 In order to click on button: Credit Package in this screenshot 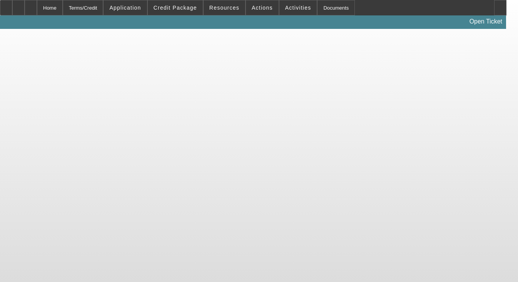, I will do `click(175, 8)`.